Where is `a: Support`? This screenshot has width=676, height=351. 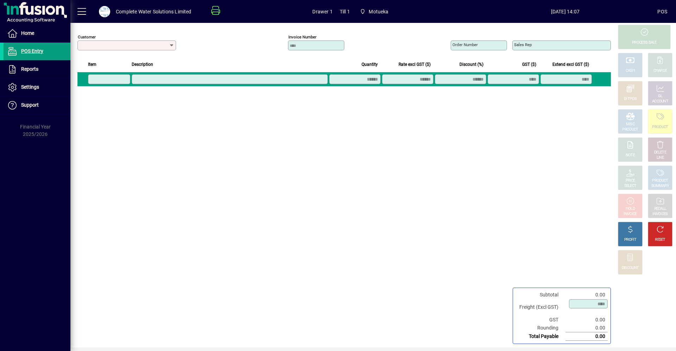
a: Support is located at coordinates (37, 105).